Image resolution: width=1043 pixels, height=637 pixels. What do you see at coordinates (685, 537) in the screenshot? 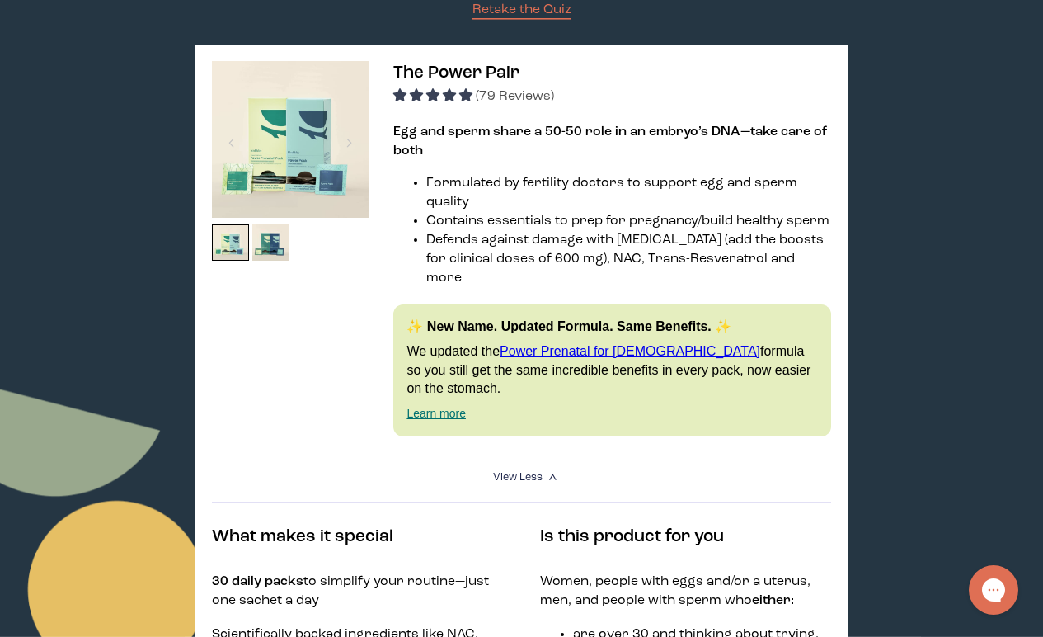
I see `h4: Is this product for you` at bounding box center [685, 537].